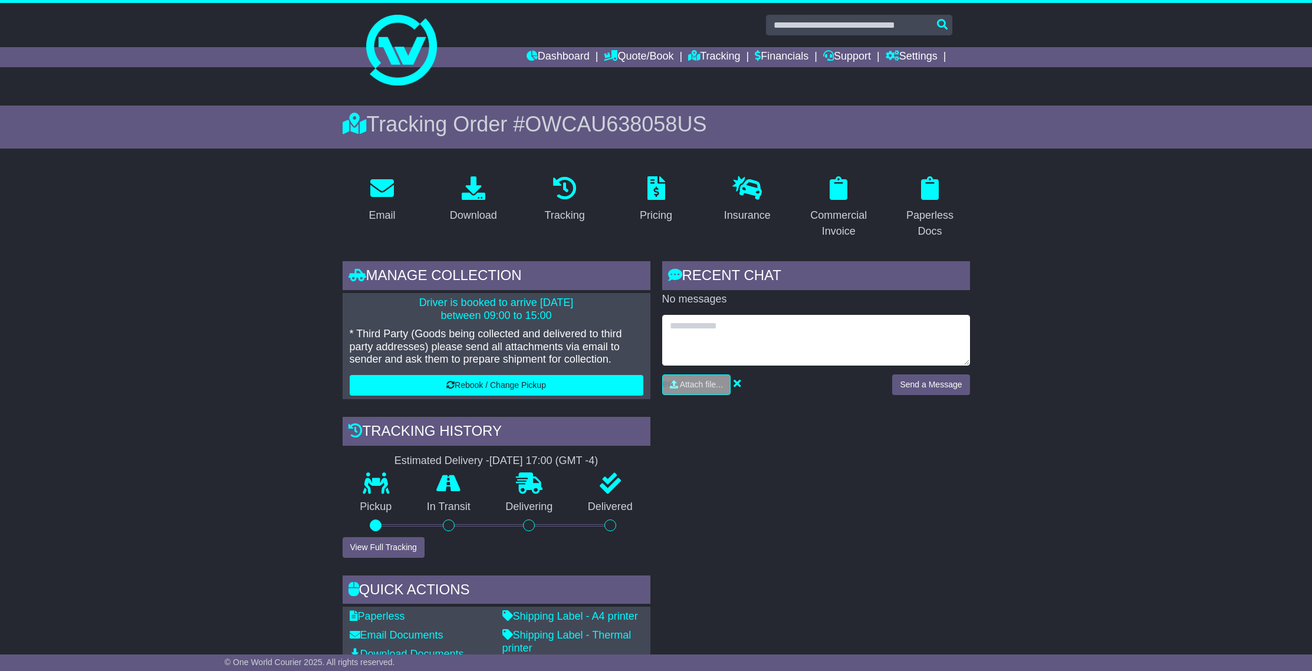 The image size is (1312, 671). I want to click on p: In Transit, so click(449, 507).